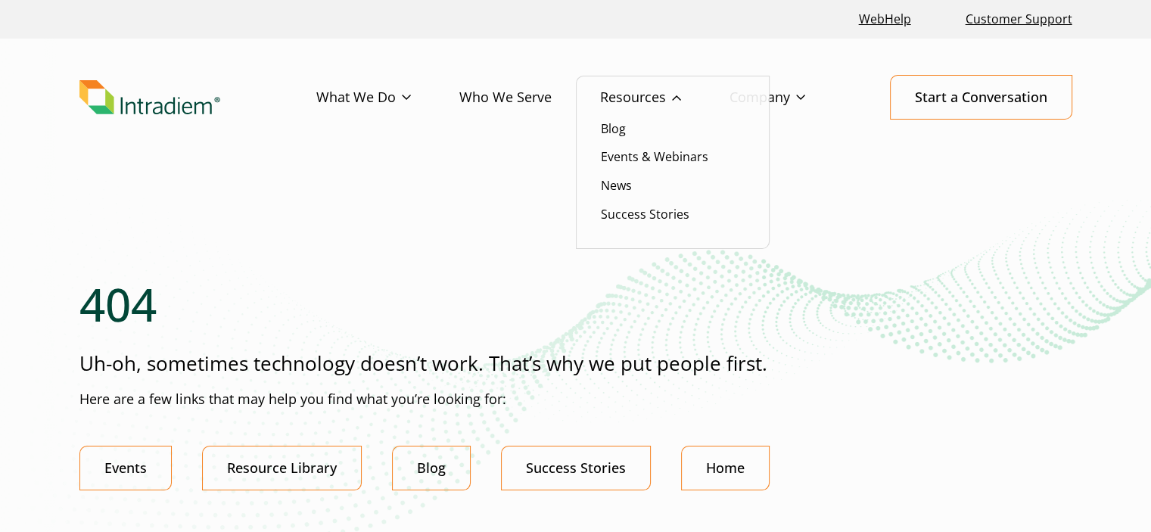 This screenshot has width=1151, height=532. I want to click on h1: 404, so click(576, 304).